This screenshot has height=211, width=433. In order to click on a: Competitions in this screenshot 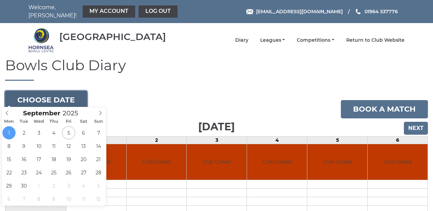, I will do `click(315, 40)`.